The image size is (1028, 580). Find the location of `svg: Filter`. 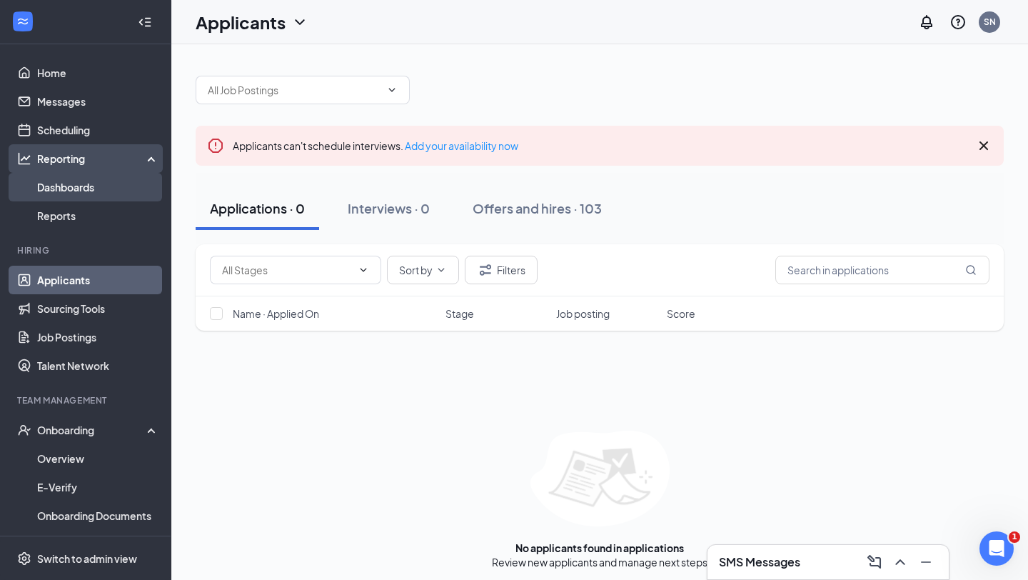

svg: Filter is located at coordinates (486, 270).